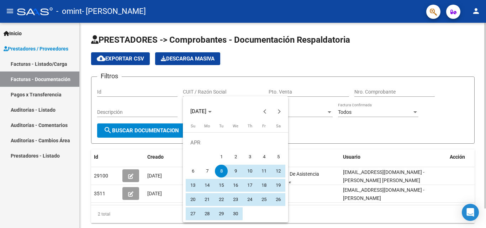  Describe the element at coordinates (193, 214) in the screenshot. I see `span: 27` at that location.